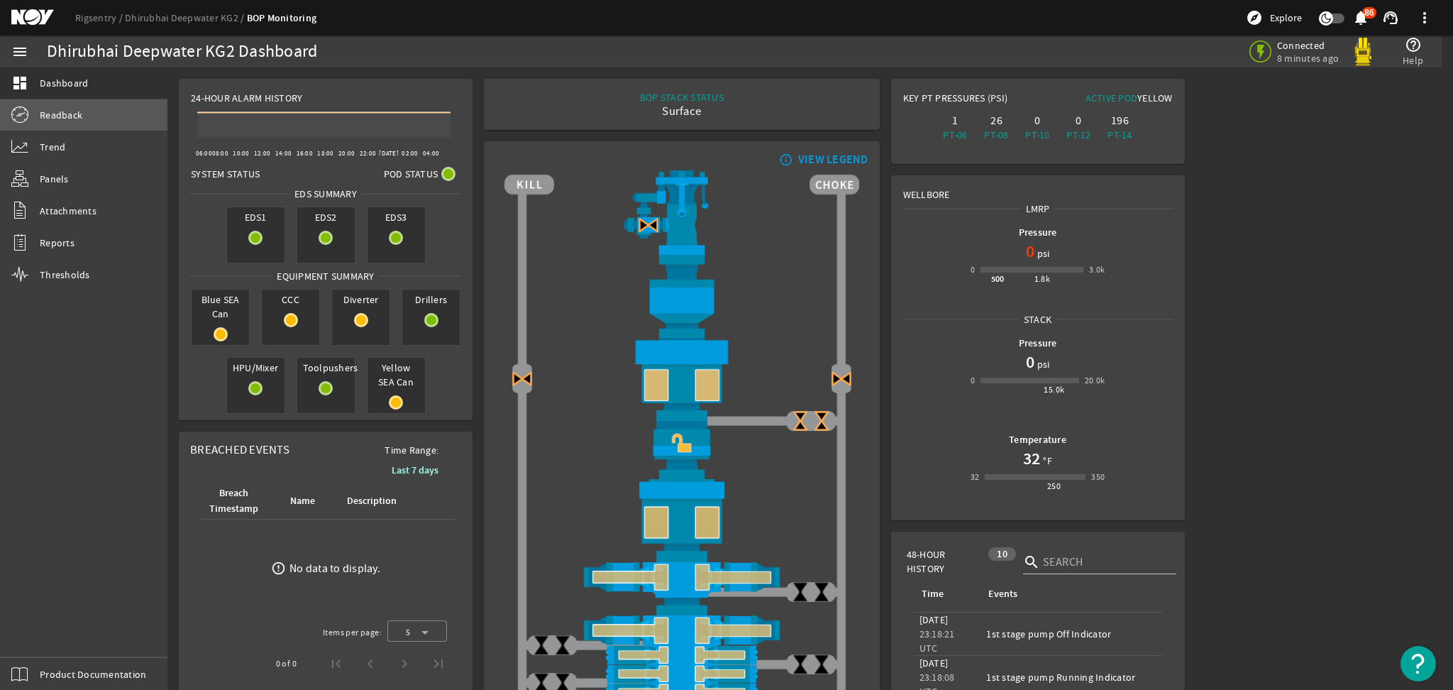 The height and width of the screenshot is (690, 1453). Describe the element at coordinates (246, 98) in the screenshot. I see `span: 24-Hour Alarm History` at that location.